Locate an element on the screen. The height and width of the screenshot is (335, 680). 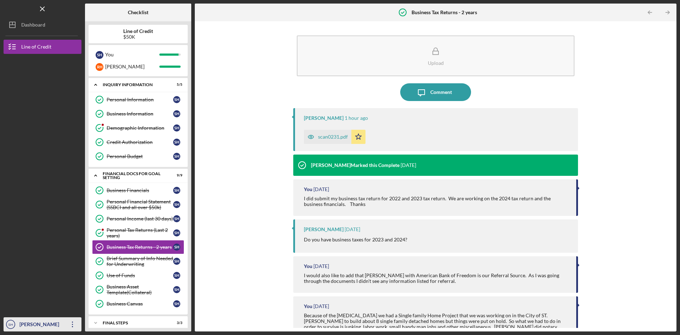
button: Comment is located at coordinates (436, 92).